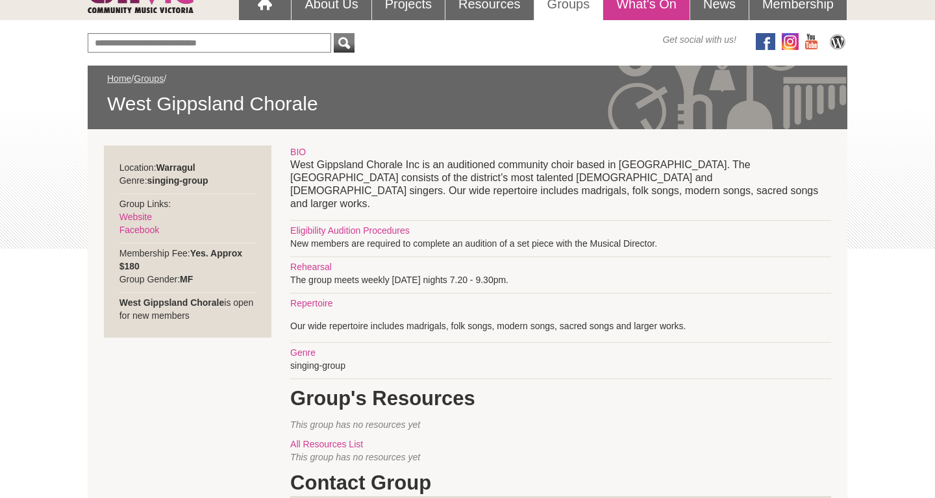  Describe the element at coordinates (139, 230) in the screenshot. I see `a: Facebook` at that location.